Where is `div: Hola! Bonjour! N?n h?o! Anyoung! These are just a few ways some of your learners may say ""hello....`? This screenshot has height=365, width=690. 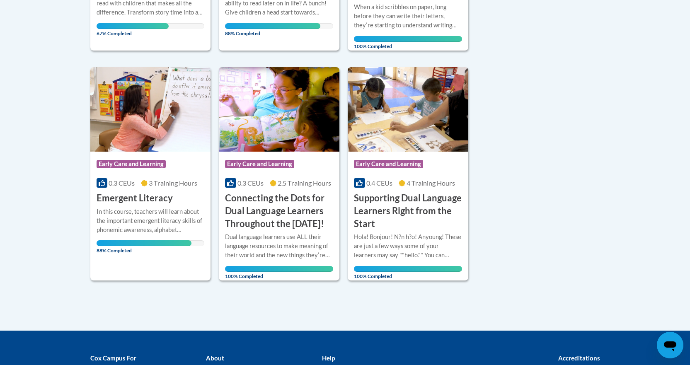 div: Hola! Bonjour! N?n h?o! Anyoung! These are just a few ways some of your learners may say ""hello.... is located at coordinates (408, 246).